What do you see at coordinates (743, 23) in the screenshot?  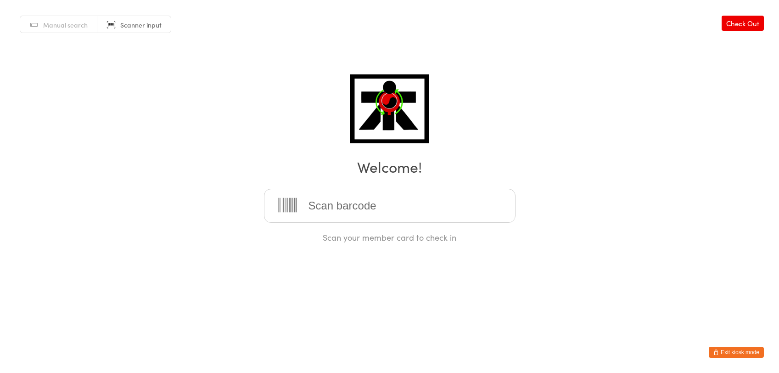 I see `a: Check Out` at bounding box center [743, 23].